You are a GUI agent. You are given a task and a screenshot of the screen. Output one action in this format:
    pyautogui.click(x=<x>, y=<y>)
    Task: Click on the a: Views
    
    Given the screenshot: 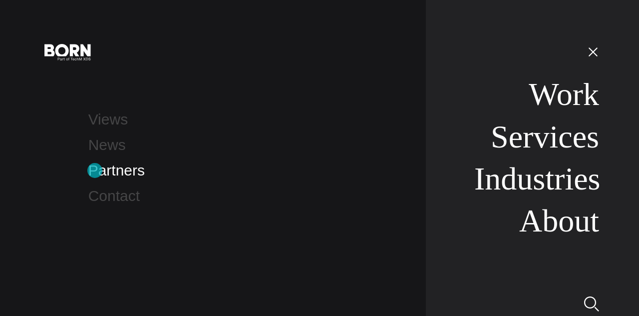 What is the action you would take?
    pyautogui.click(x=108, y=119)
    